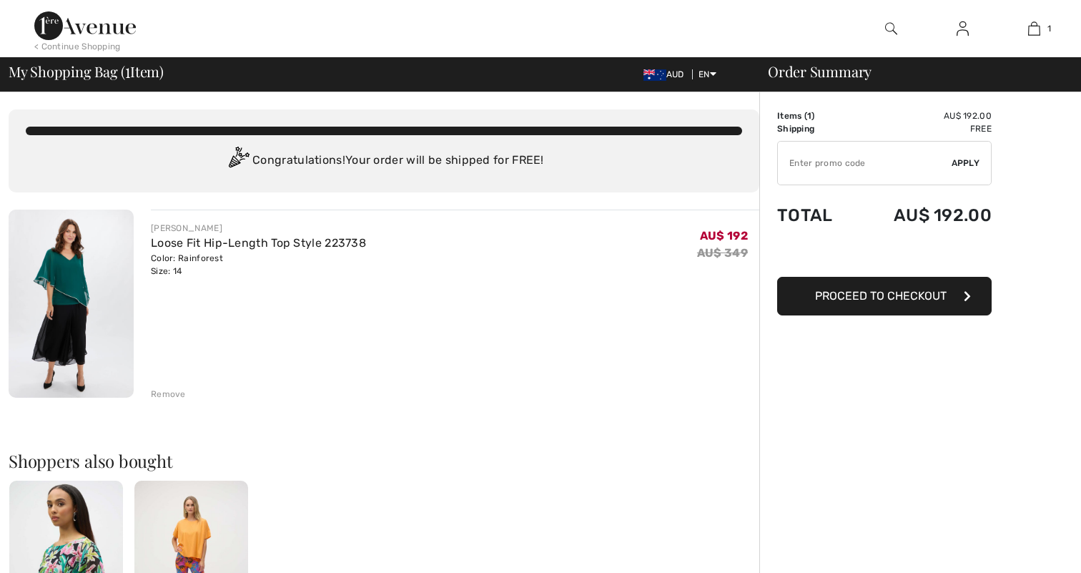 This screenshot has width=1081, height=573. I want to click on td: Shipping, so click(816, 129).